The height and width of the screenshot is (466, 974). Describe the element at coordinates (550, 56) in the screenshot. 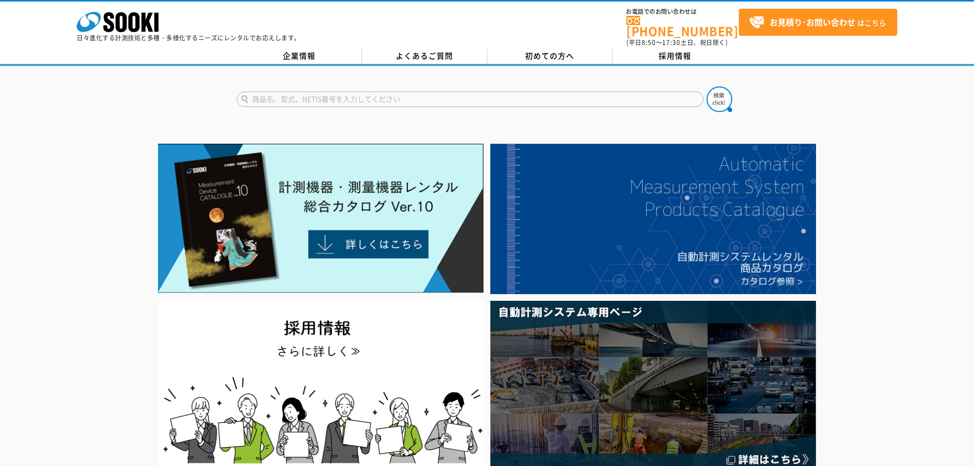

I see `a: 初めての方へ` at that location.